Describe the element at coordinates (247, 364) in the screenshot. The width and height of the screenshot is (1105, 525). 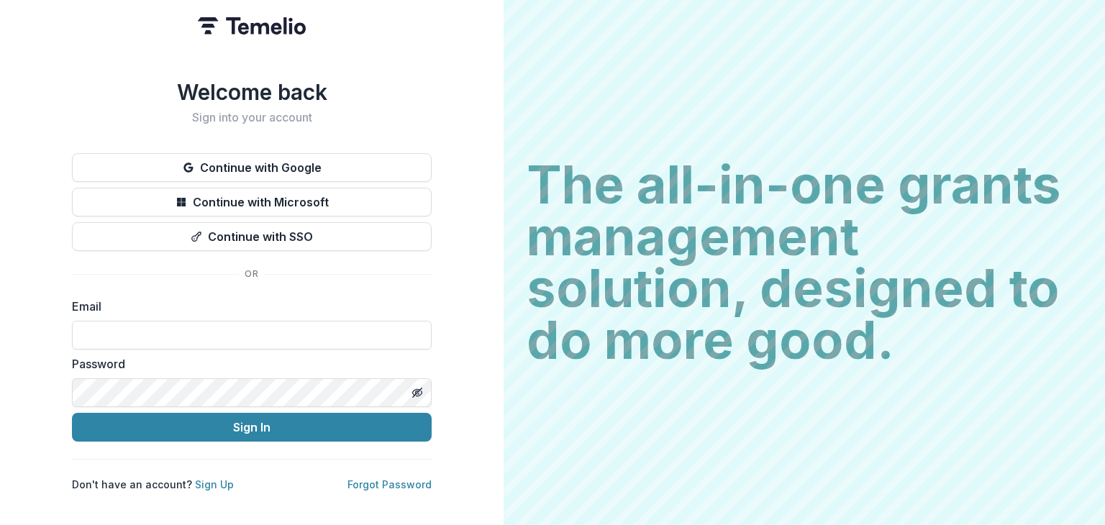
I see `label: Password` at that location.